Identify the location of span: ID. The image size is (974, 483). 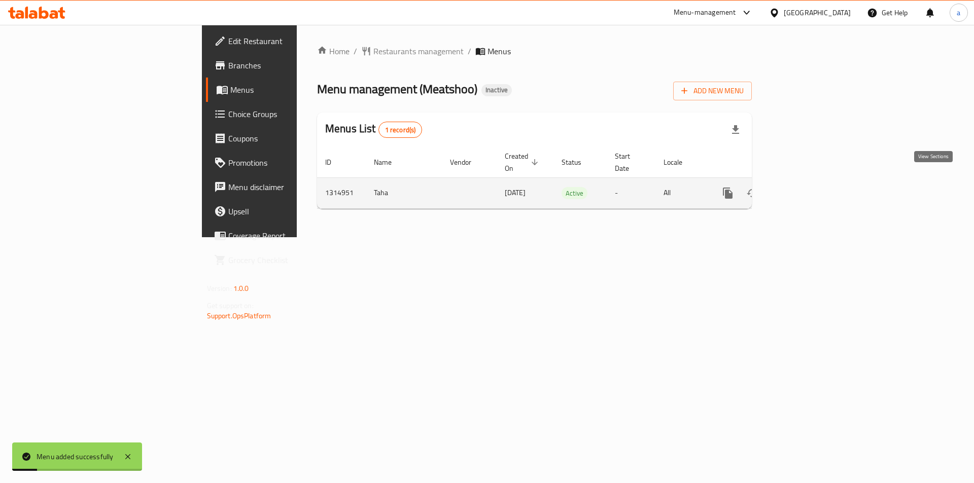
(335, 162).